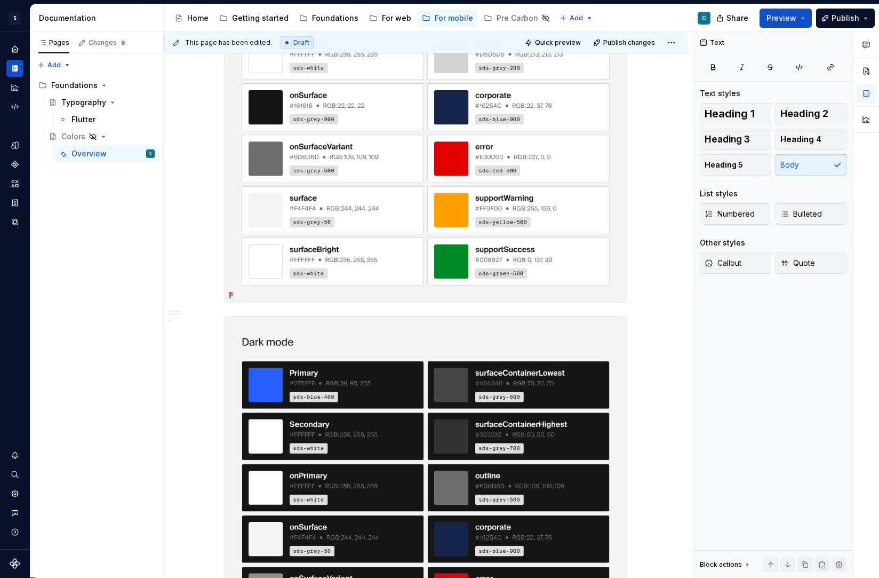  I want to click on button: Heading 2, so click(812, 114).